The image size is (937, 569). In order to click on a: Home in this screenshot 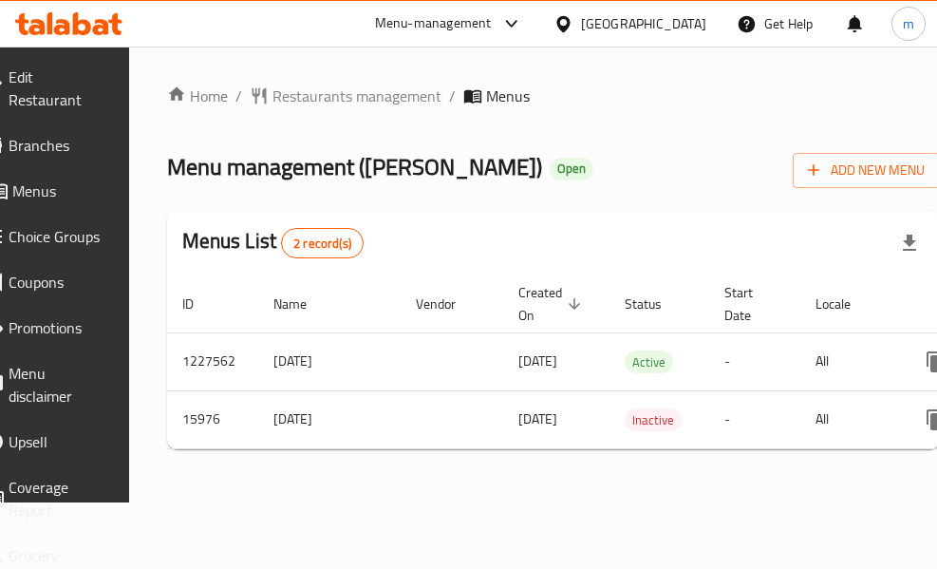, I will do `click(197, 96)`.